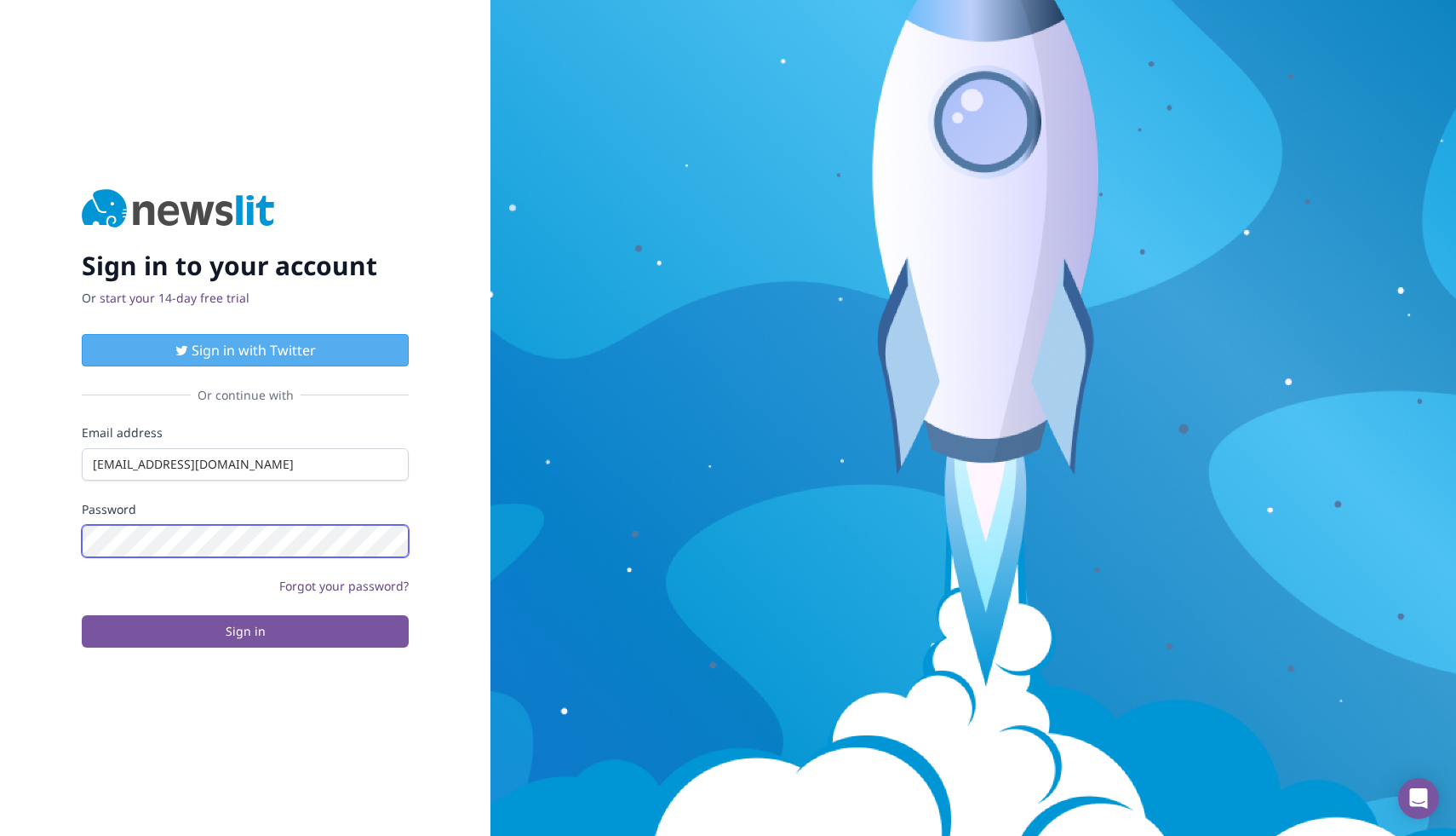  I want to click on span: Or continue with, so click(245, 395).